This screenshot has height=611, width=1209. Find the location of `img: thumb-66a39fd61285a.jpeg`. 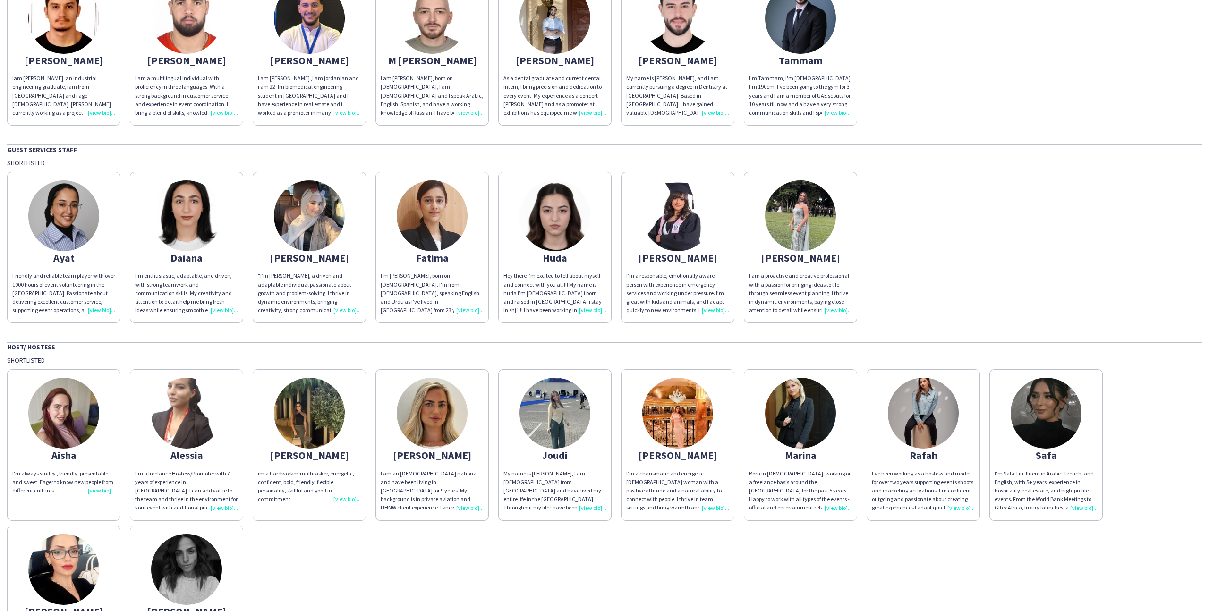

img: thumb-66a39fd61285a.jpeg is located at coordinates (555, 413).